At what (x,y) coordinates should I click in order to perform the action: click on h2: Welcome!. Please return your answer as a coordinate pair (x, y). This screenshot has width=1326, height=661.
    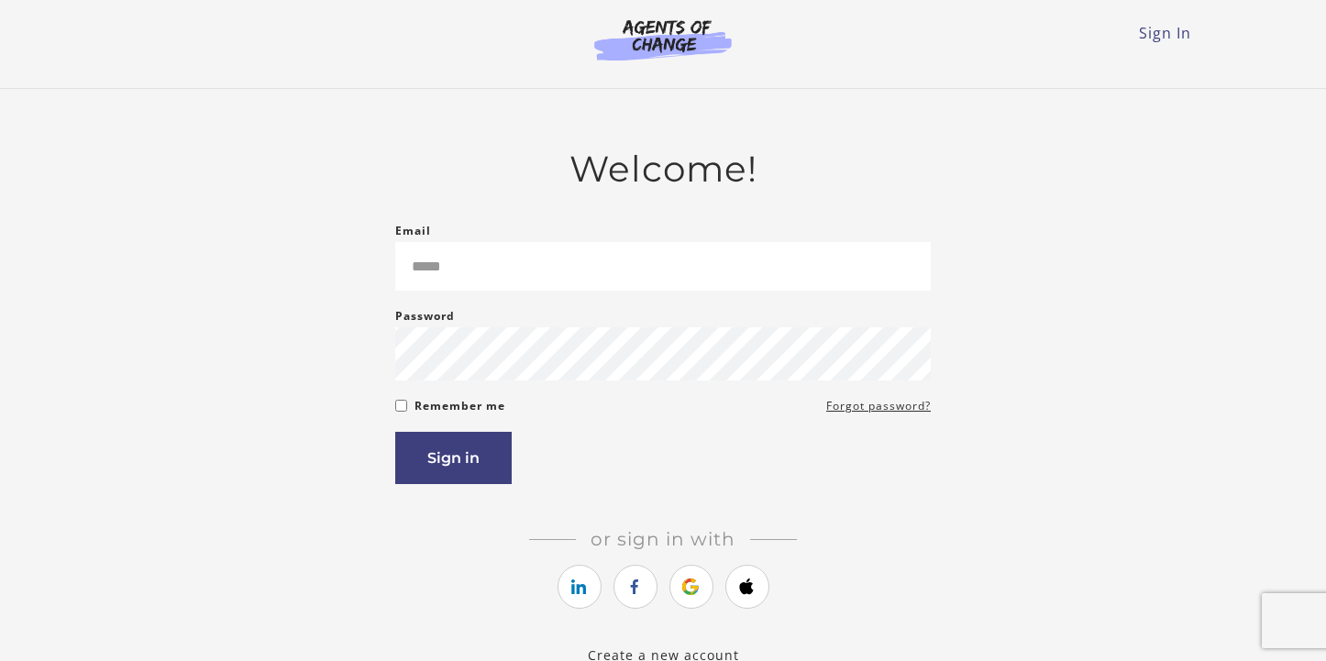
    Looking at the image, I should click on (663, 169).